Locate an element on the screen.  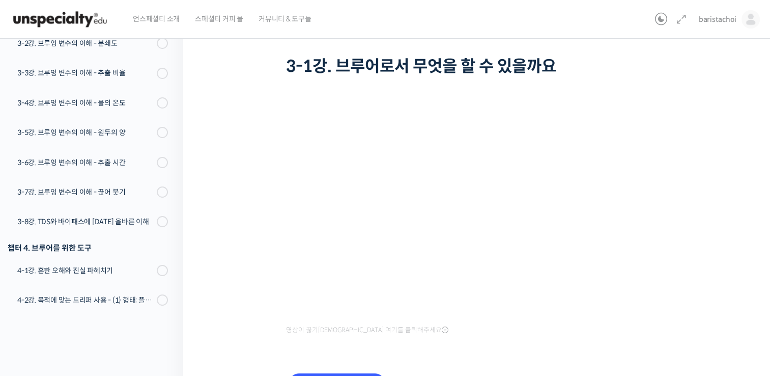
a: 대화 is located at coordinates (99, 304).